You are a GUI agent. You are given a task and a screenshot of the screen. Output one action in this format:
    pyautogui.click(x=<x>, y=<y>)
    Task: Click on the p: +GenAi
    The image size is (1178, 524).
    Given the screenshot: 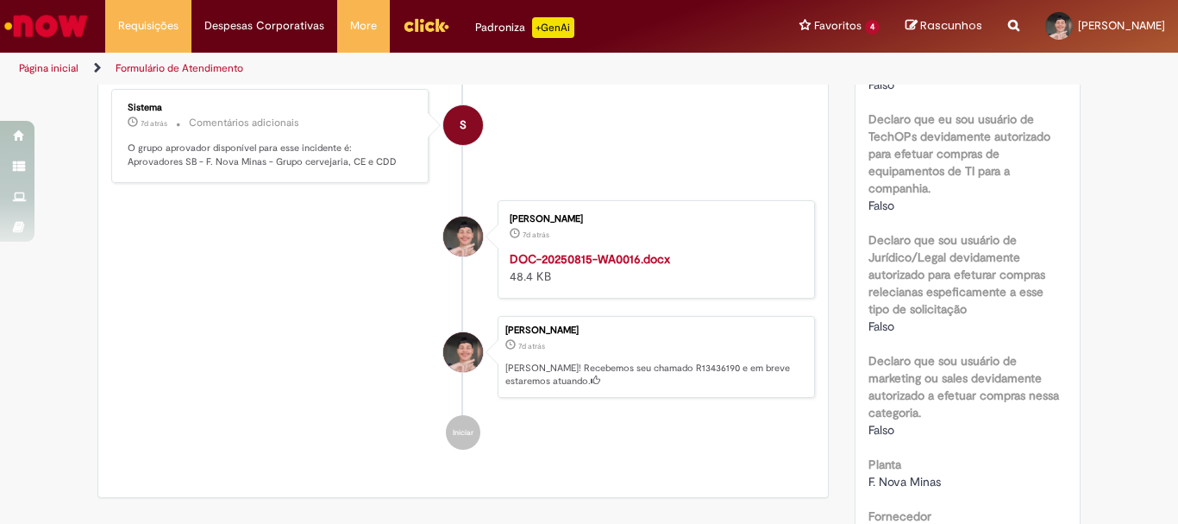 What is the action you would take?
    pyautogui.click(x=553, y=28)
    